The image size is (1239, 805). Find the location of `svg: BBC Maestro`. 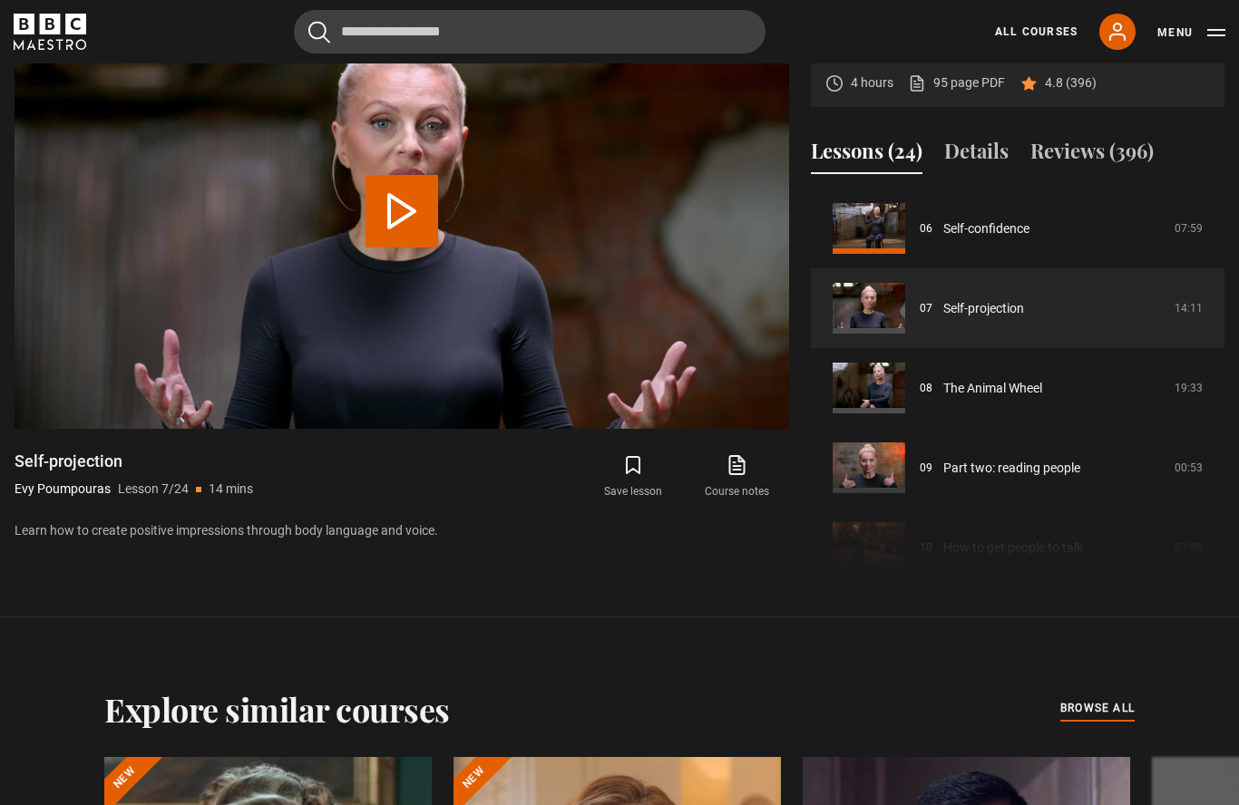

svg: BBC Maestro is located at coordinates (50, 32).